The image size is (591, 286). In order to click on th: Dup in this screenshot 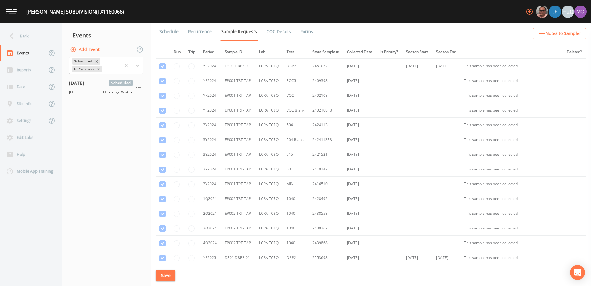, I will do `click(177, 52)`.